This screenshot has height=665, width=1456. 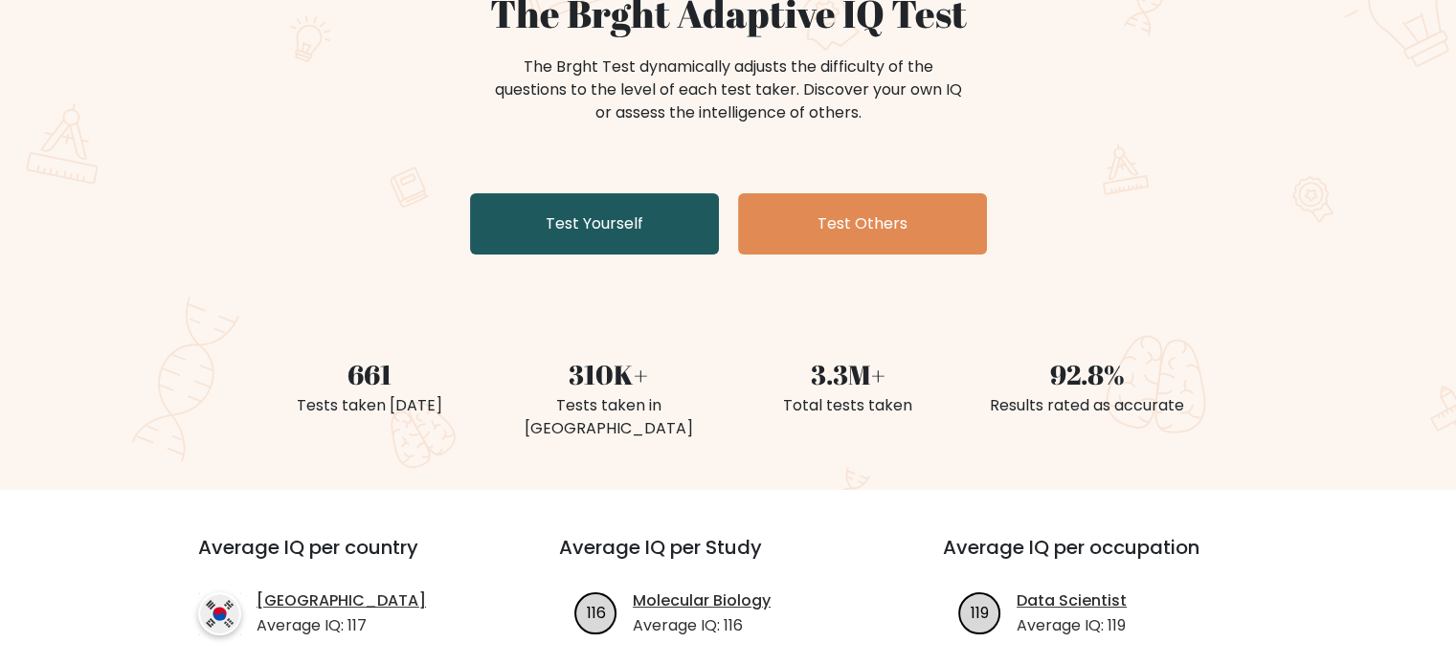 I want to click on text: 116, so click(x=596, y=611).